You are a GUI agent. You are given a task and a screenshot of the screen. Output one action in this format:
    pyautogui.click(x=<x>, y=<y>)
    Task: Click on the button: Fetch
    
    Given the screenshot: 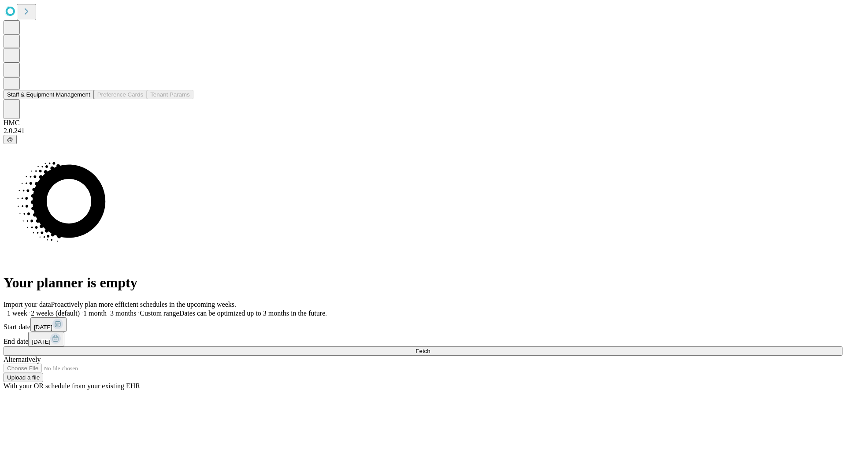 What is the action you would take?
    pyautogui.click(x=423, y=351)
    